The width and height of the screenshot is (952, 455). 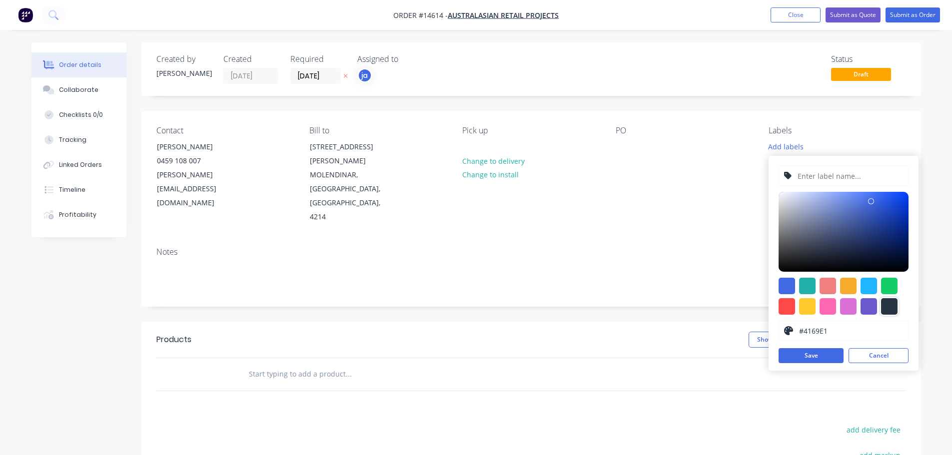 What do you see at coordinates (827, 286) in the screenshot?
I see `div: #f08080` at bounding box center [827, 286].